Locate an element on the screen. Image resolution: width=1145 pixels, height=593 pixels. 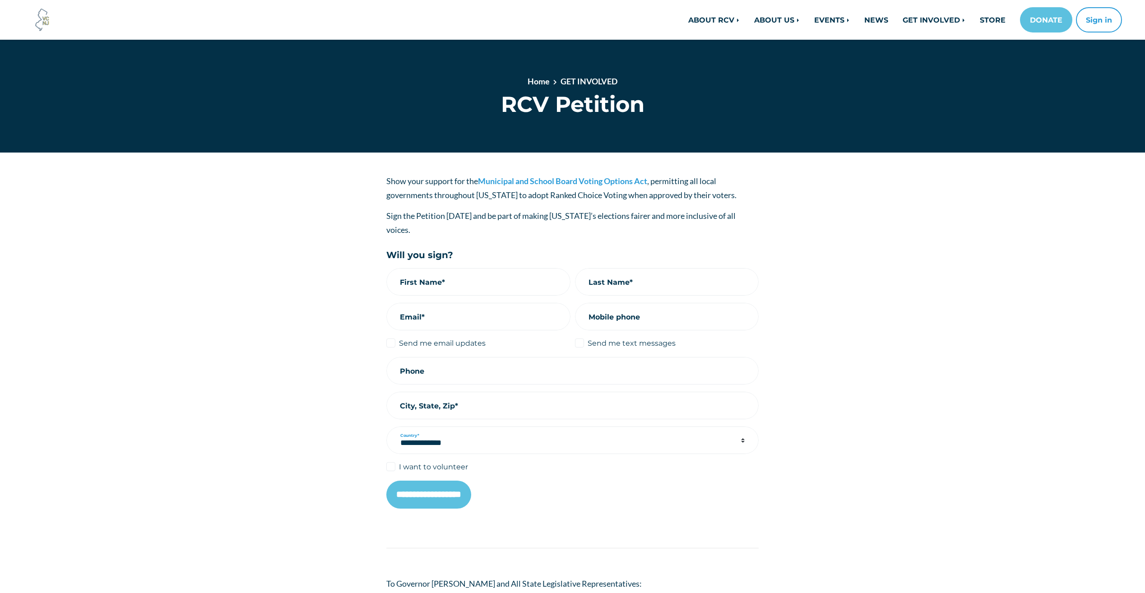
nav: Main navigation is located at coordinates (751, 20).